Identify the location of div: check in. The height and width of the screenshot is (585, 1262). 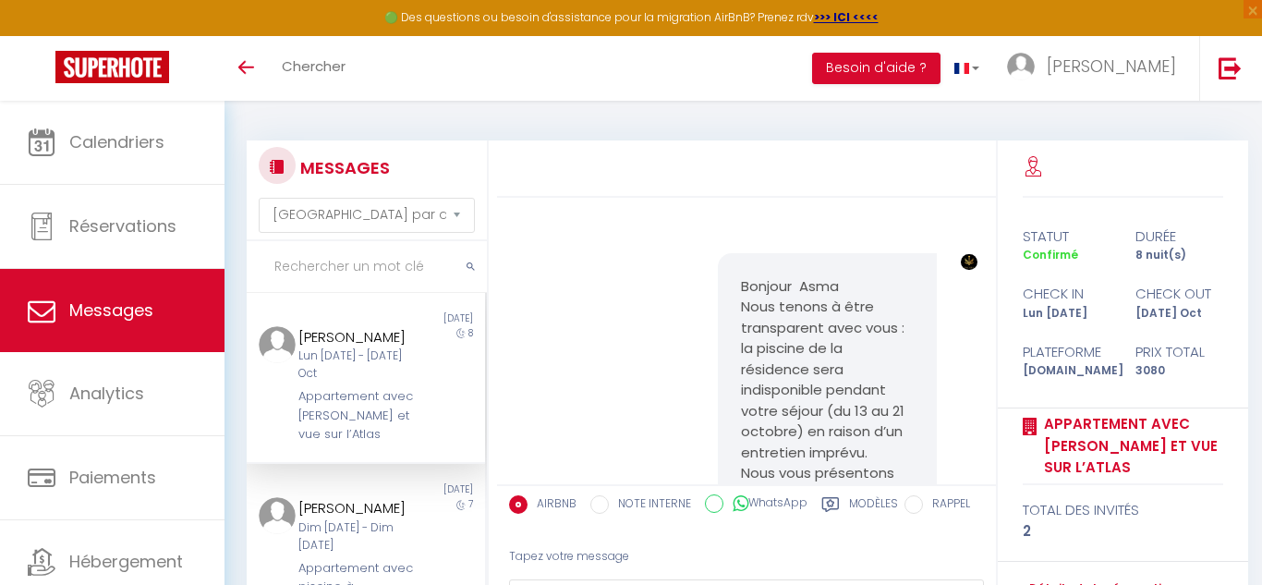
(1066, 294).